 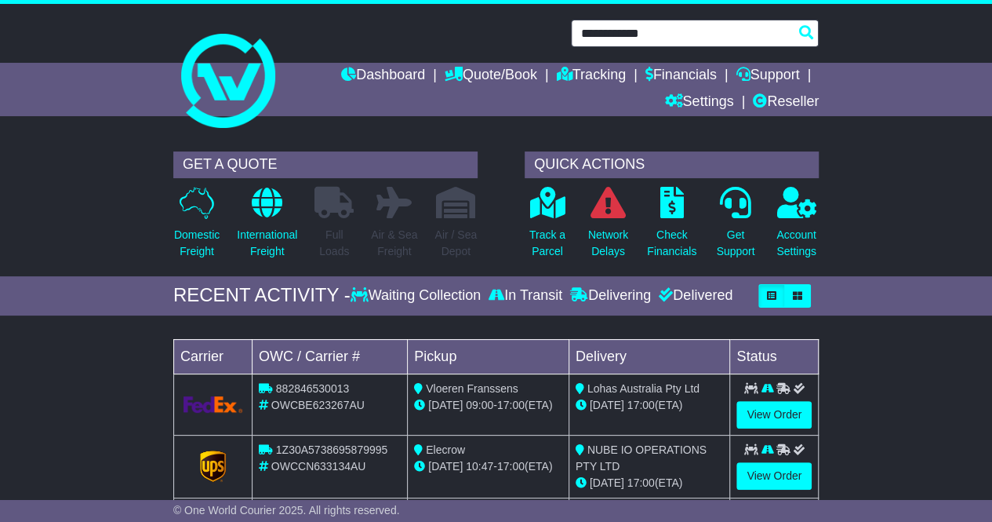 What do you see at coordinates (671, 165) in the screenshot?
I see `div: QUICK ACTIONS` at bounding box center [671, 165].